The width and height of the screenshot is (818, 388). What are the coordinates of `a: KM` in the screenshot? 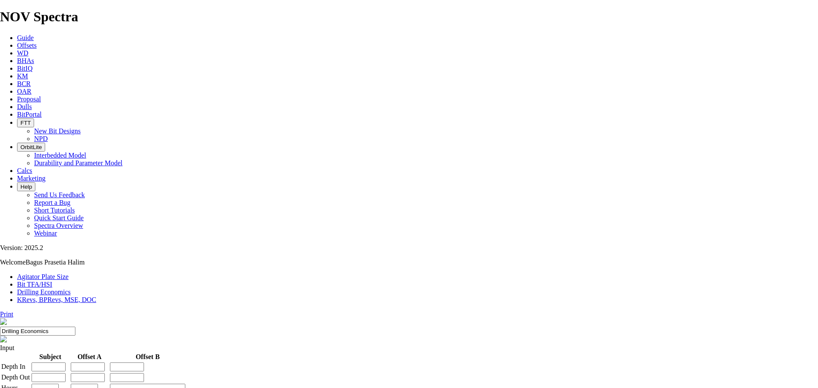 It's located at (23, 76).